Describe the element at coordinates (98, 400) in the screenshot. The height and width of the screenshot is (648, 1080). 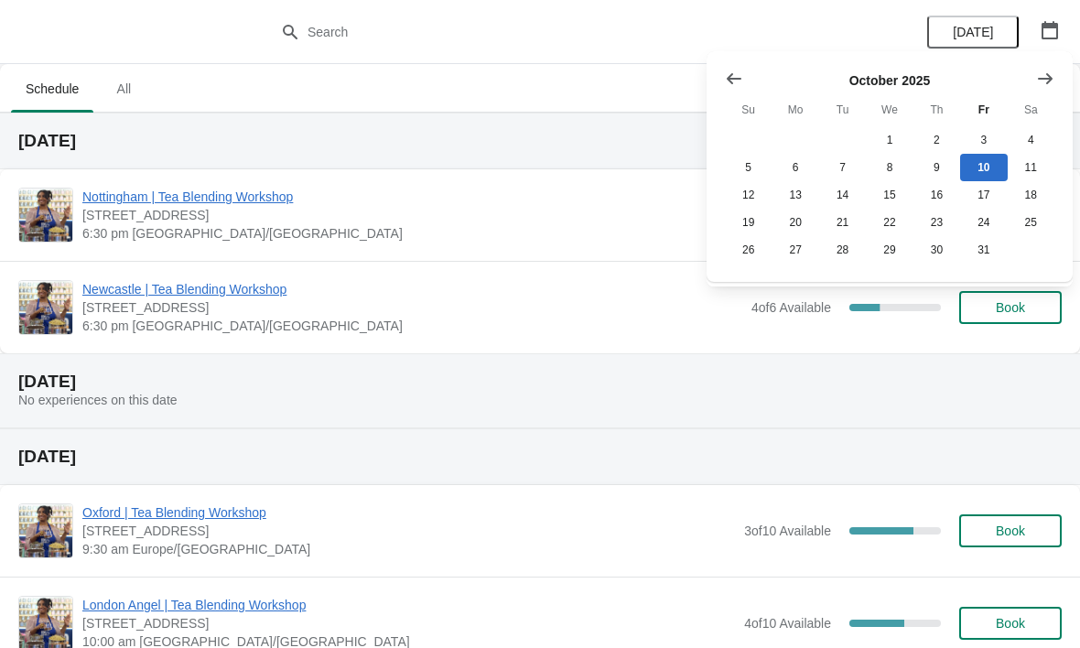
I see `span: No experiences on this date` at that location.